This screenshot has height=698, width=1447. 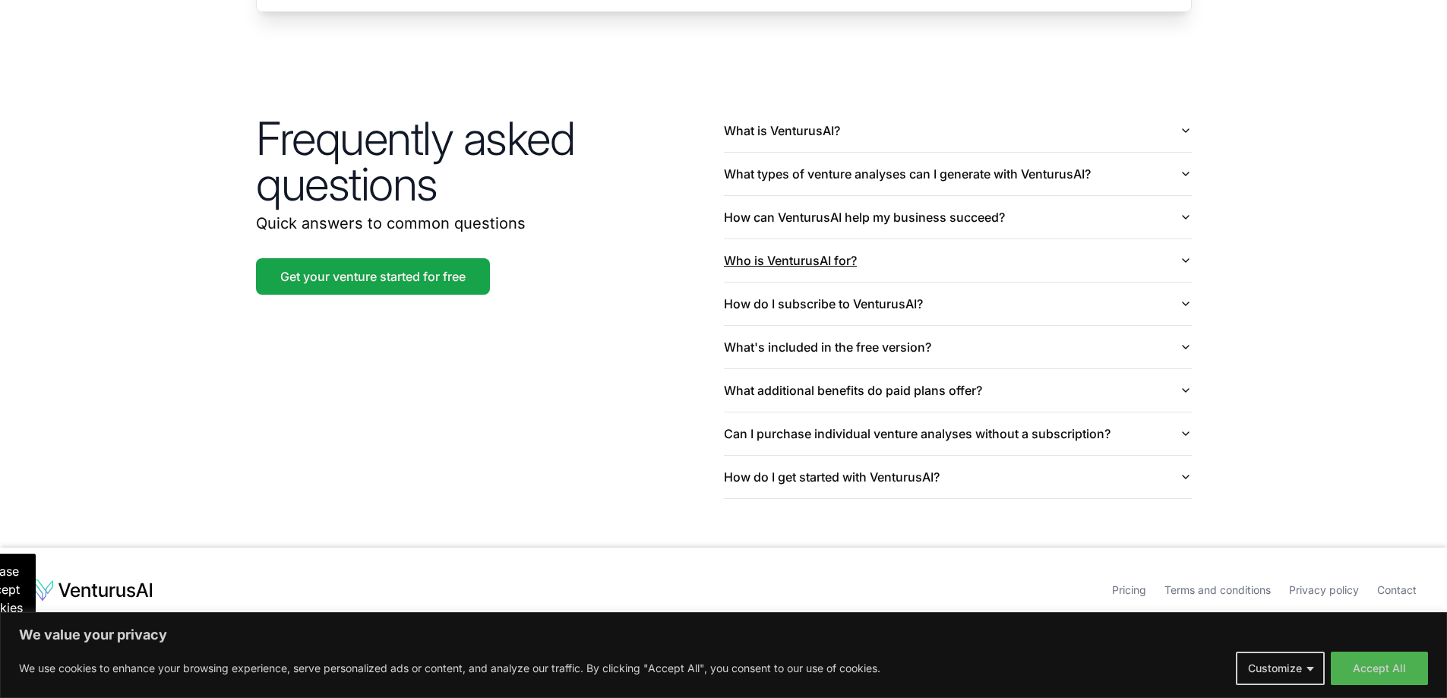 What do you see at coordinates (958, 174) in the screenshot?
I see `button: What types of venture analyses can I generate with VenturusAI?` at bounding box center [958, 174].